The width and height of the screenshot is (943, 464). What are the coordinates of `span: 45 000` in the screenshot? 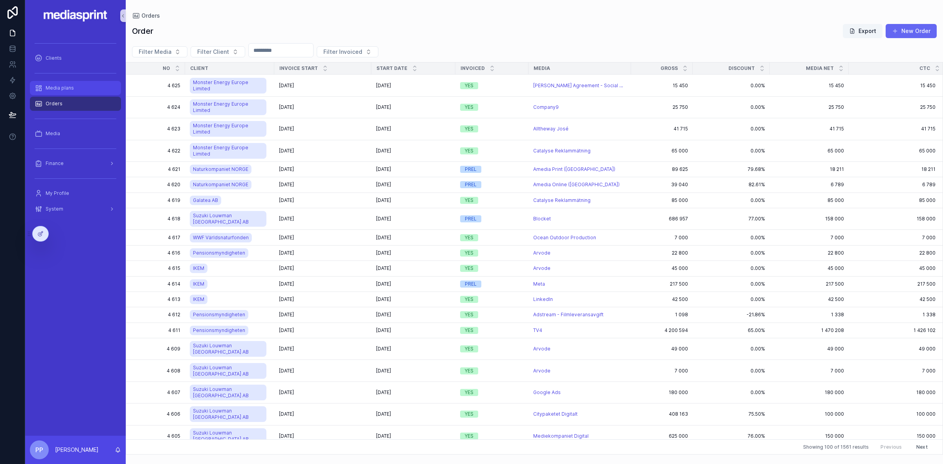 It's located at (662, 268).